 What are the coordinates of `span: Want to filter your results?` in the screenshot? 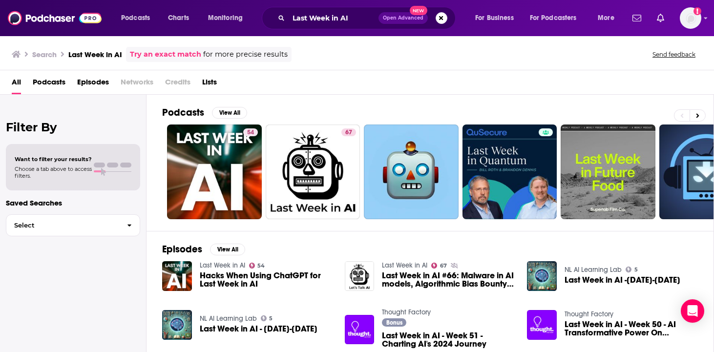 It's located at (53, 159).